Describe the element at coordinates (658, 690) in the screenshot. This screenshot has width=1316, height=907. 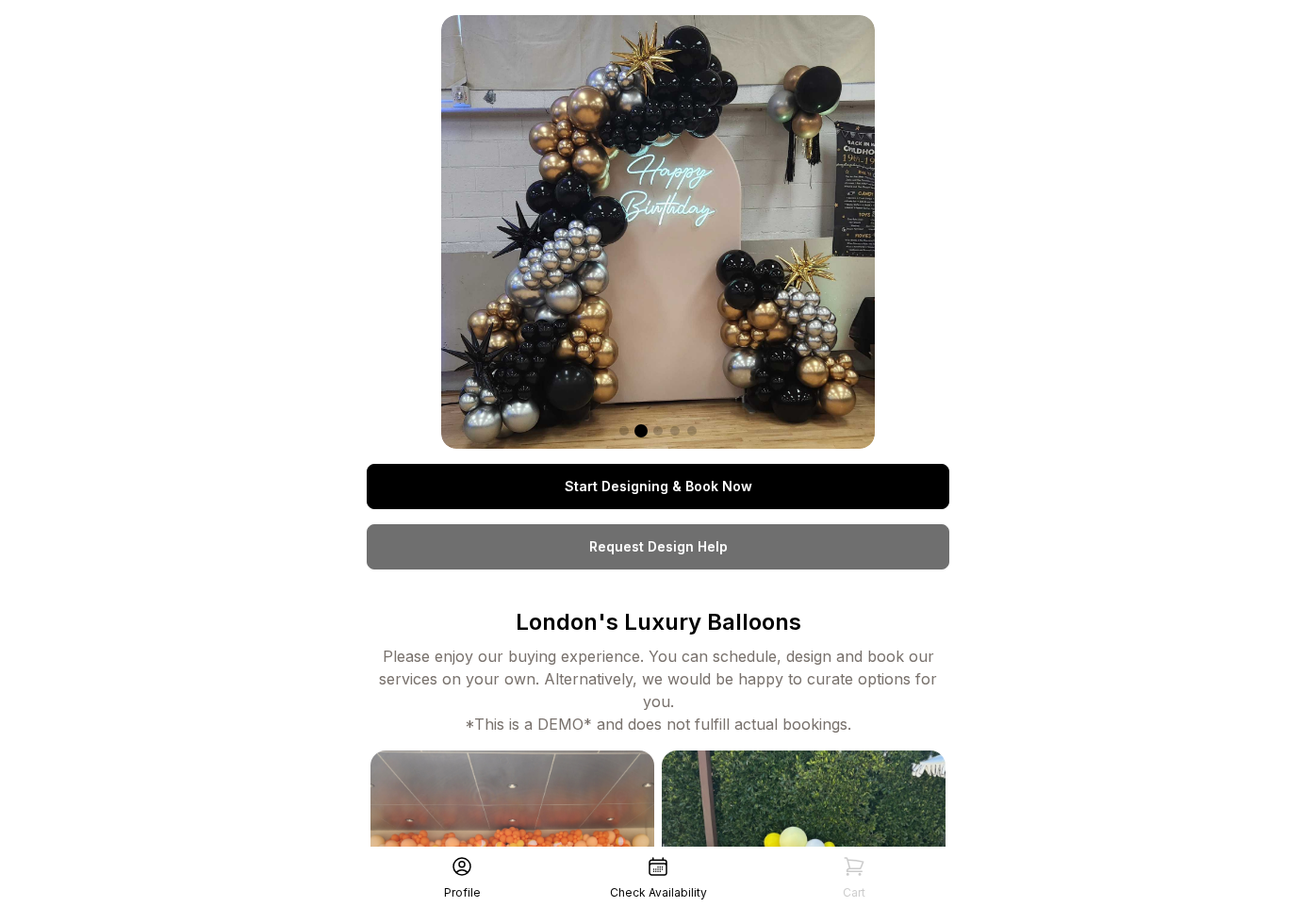
I see `div: Please enjoy our buying experience. You can schedule, design and book our services on your own. A...` at that location.